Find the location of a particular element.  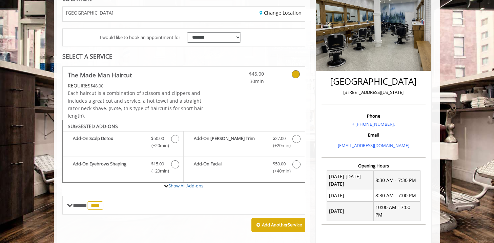

b: Add-On Eyebrows Shaping is located at coordinates (108, 167).